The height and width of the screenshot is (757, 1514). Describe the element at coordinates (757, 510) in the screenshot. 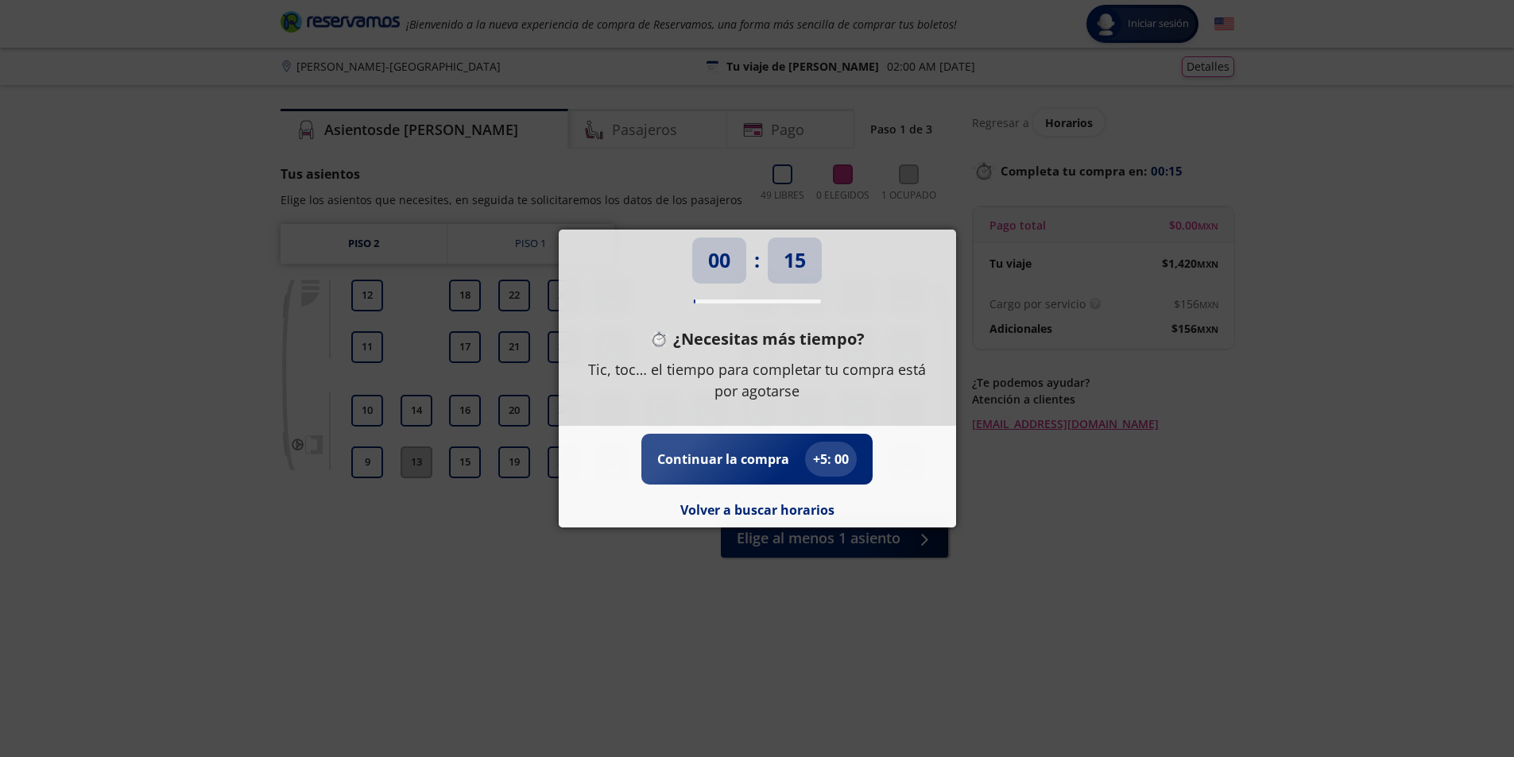

I see `button: Volver a buscar horarios` at that location.